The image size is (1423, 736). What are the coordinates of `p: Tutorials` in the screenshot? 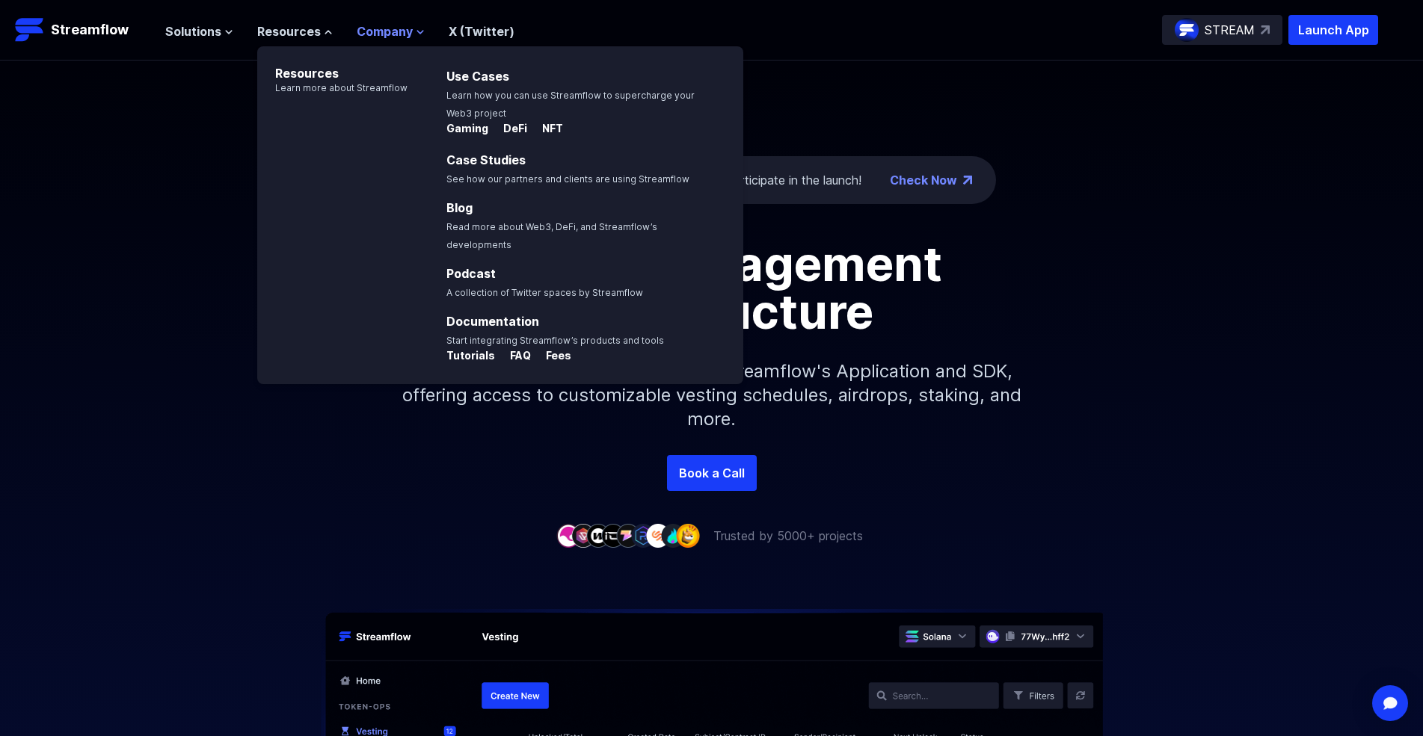 It's located at (470, 356).